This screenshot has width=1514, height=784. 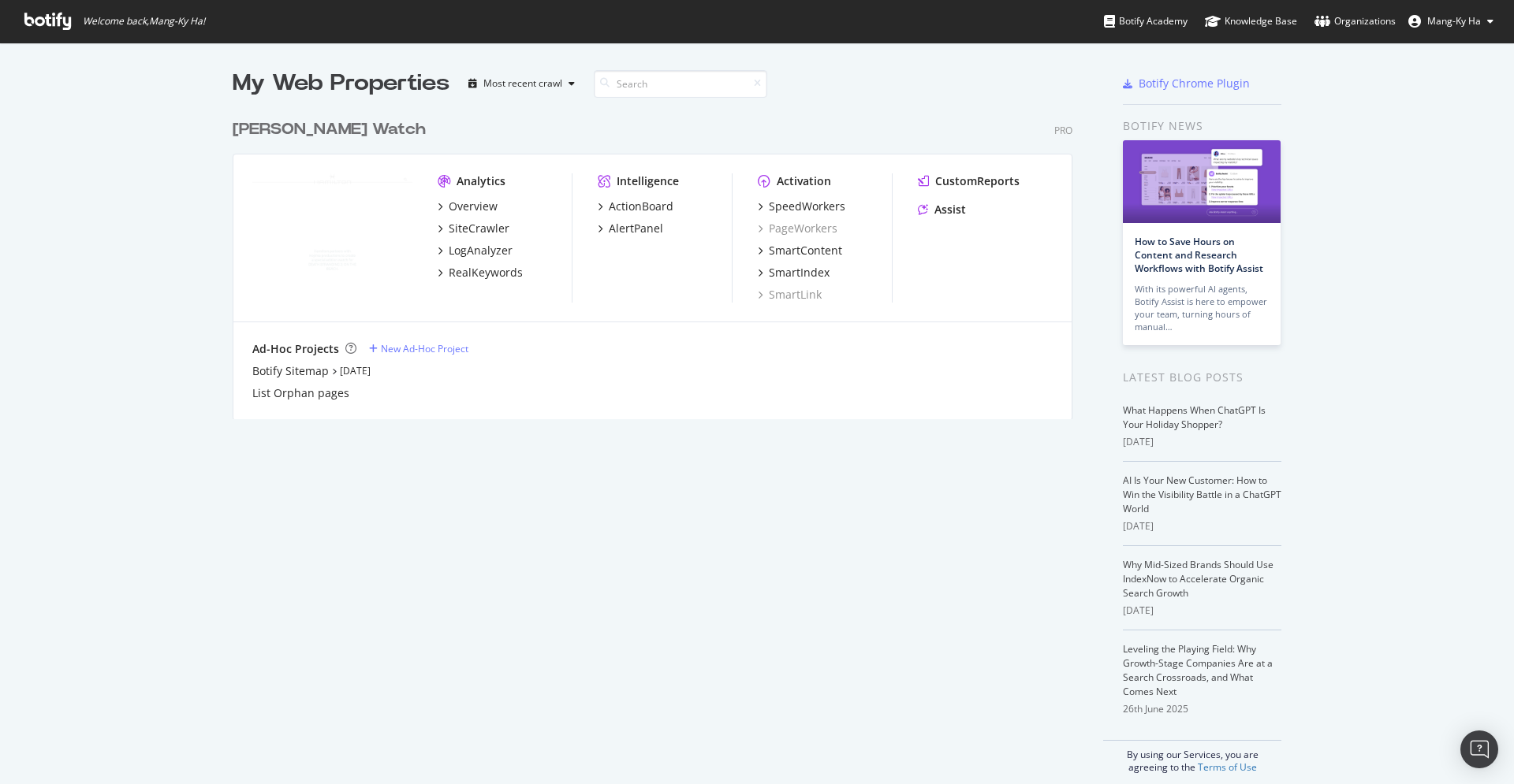 What do you see at coordinates (636, 207) in the screenshot?
I see `a: ActionBoard` at bounding box center [636, 207].